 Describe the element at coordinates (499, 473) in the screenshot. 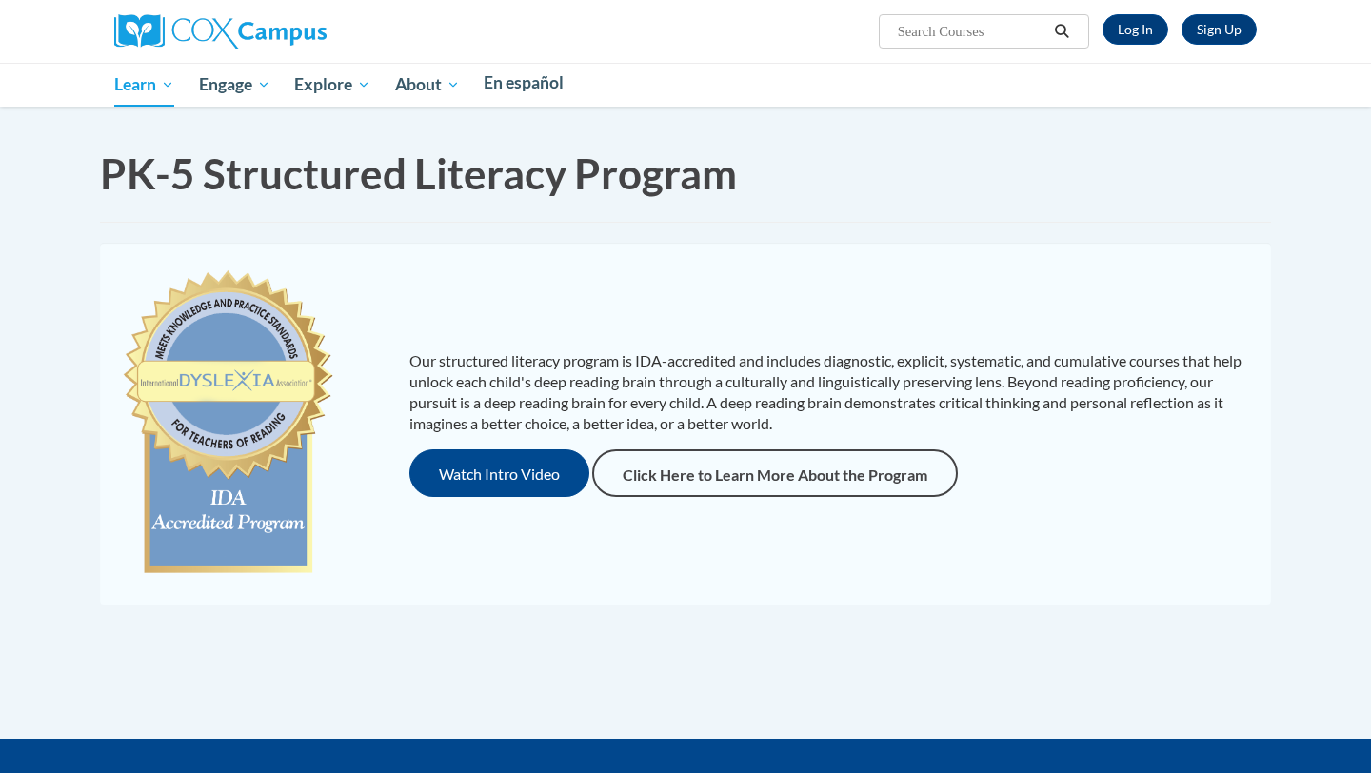

I see `button: Watch Intro Video` at that location.